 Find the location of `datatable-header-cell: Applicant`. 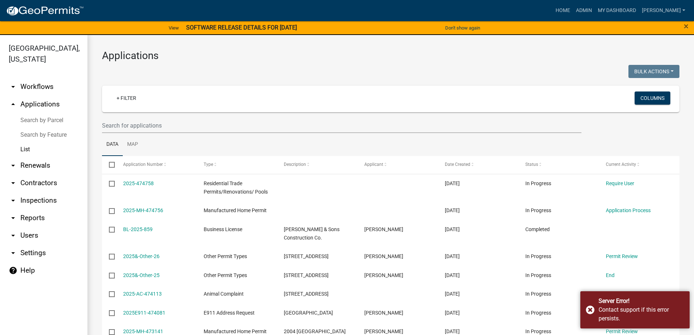

datatable-header-cell: Applicant is located at coordinates (397, 165).